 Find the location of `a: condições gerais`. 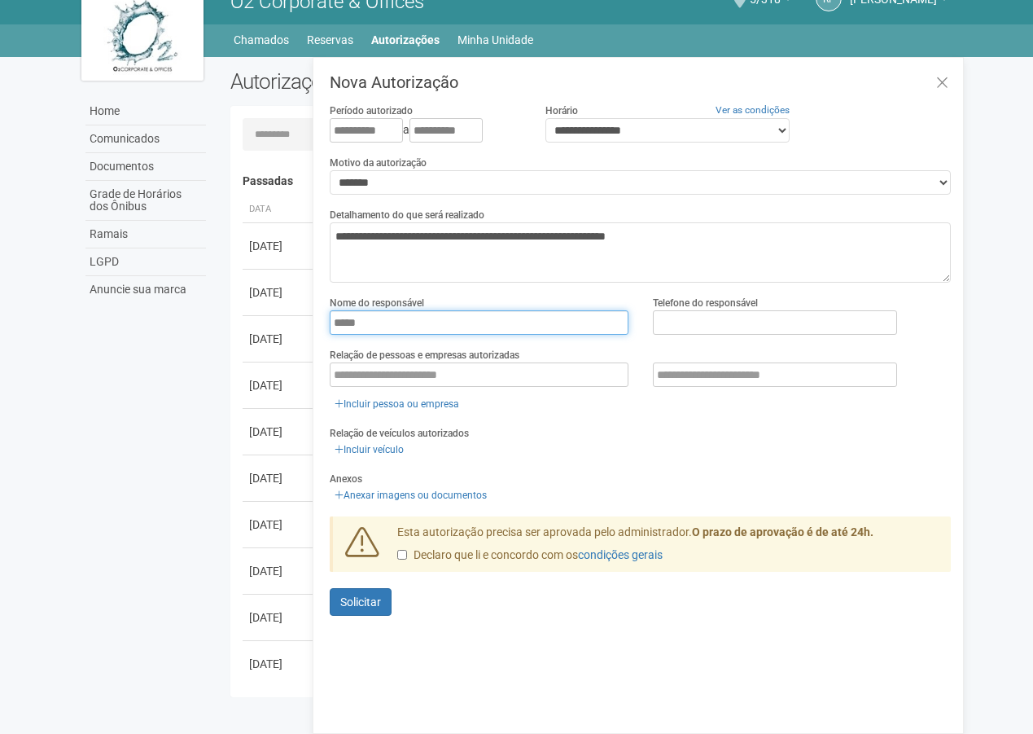

a: condições gerais is located at coordinates (620, 554).